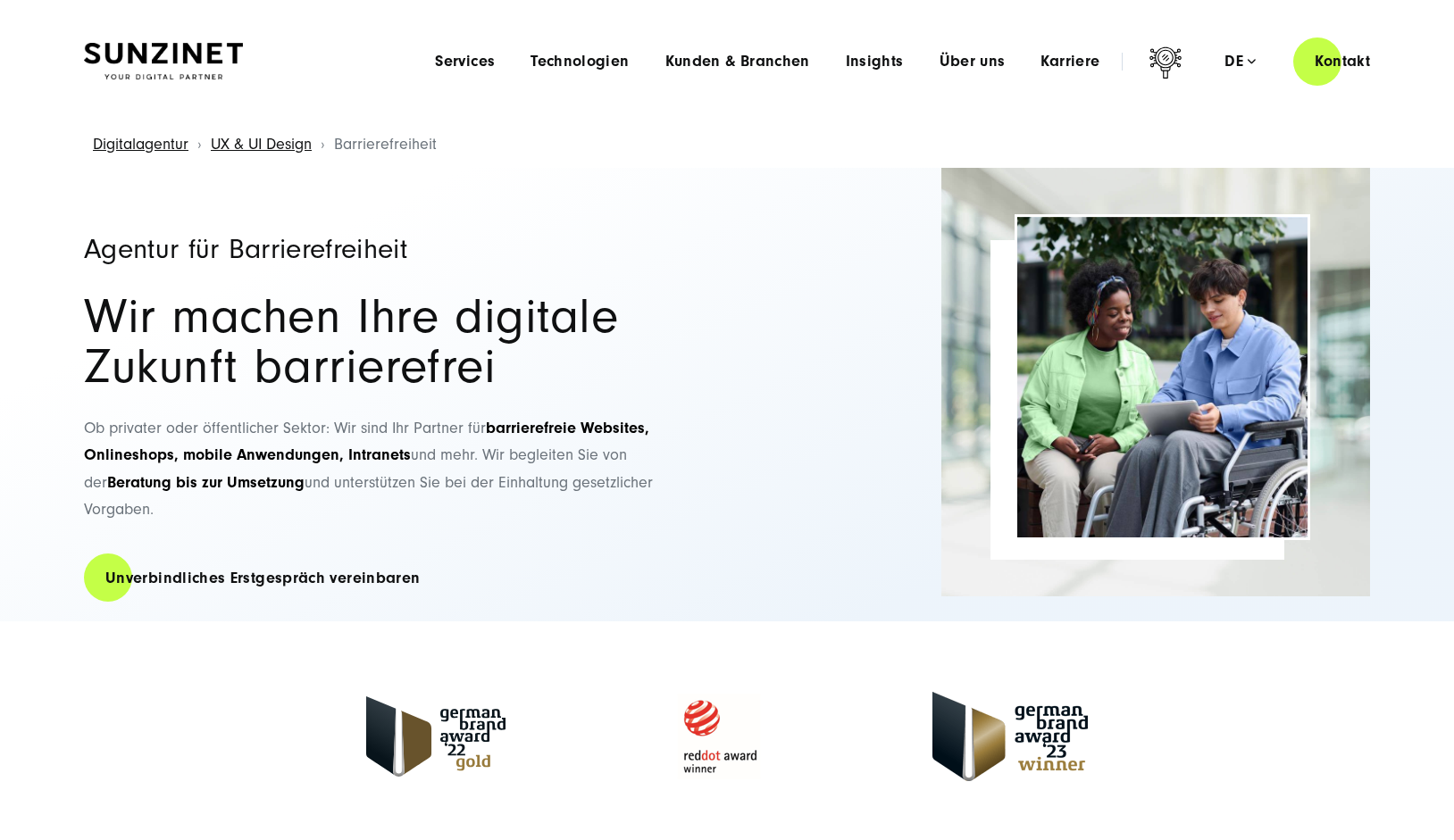 The height and width of the screenshot is (840, 1454). Describe the element at coordinates (1156, 382) in the screenshot. I see `img: Ein heller und moderner Innenraum mit großen Glasfenstern und viel natürlichem Licht, unscharf da...` at that location.